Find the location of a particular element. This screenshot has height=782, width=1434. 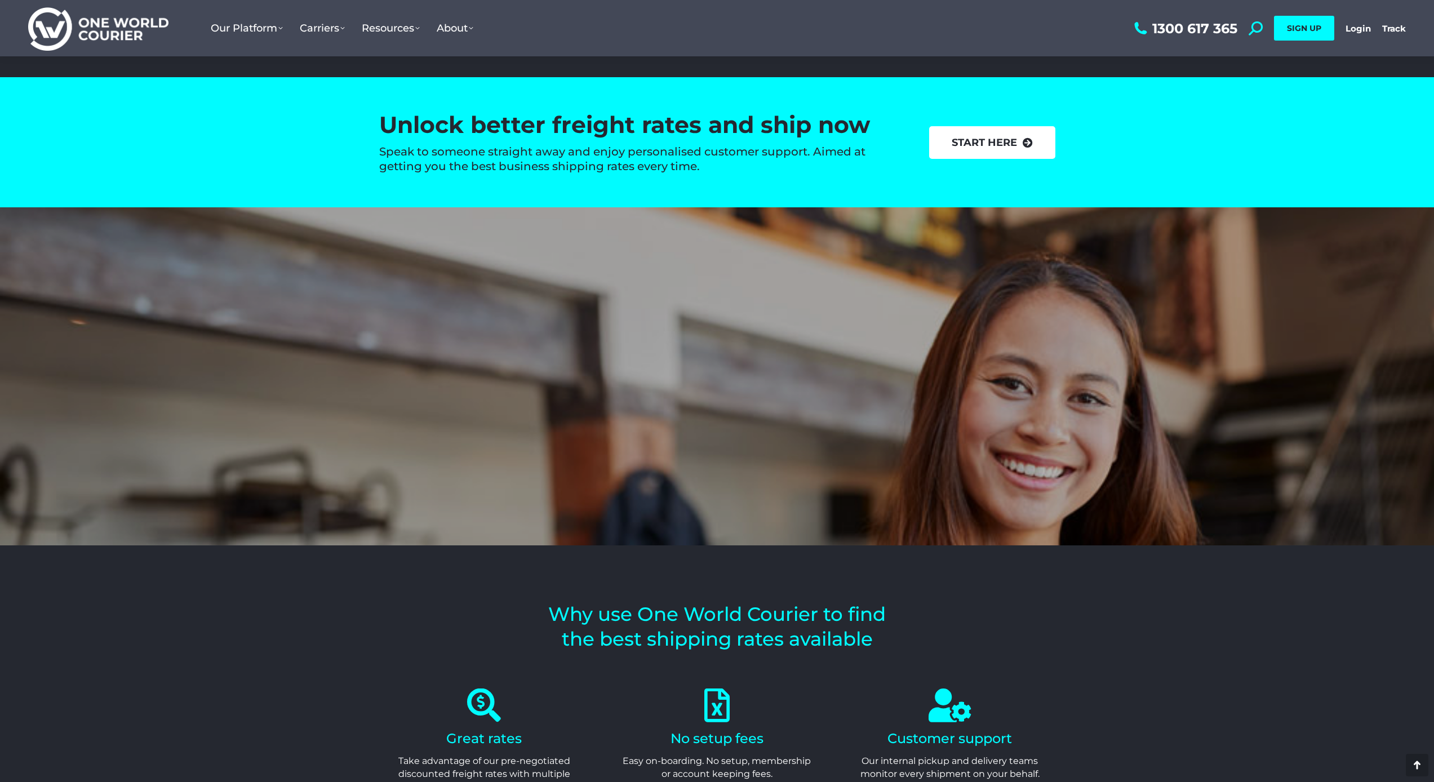

span: SIGN UP is located at coordinates (1304, 28).